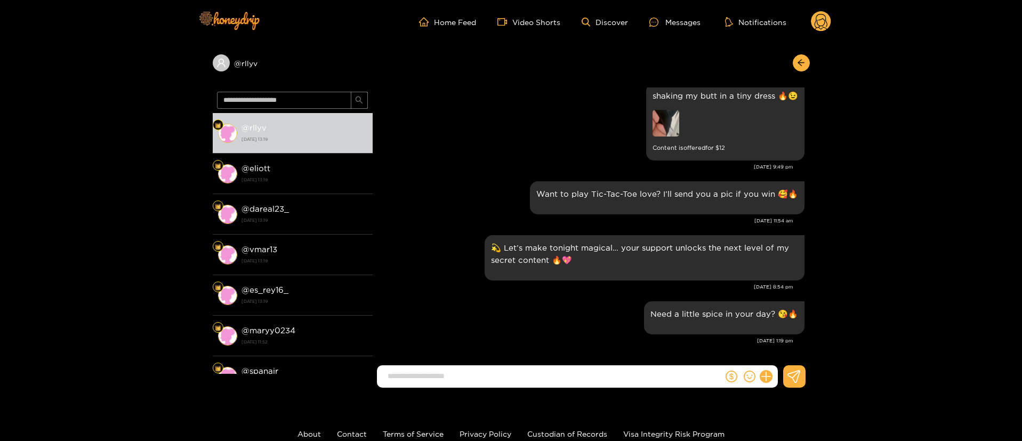 Image resolution: width=1022 pixels, height=441 pixels. I want to click on span: dollar, so click(731, 376).